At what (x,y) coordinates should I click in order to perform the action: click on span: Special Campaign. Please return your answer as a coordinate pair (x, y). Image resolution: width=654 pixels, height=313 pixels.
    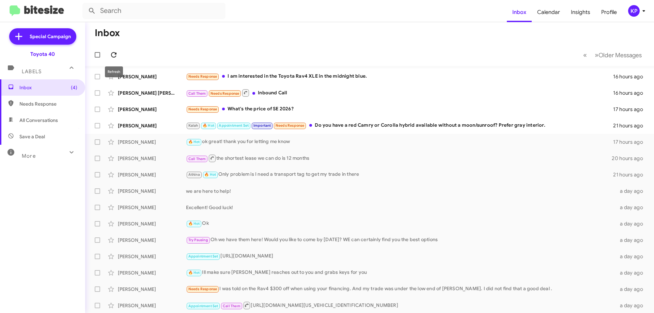
    Looking at the image, I should click on (50, 36).